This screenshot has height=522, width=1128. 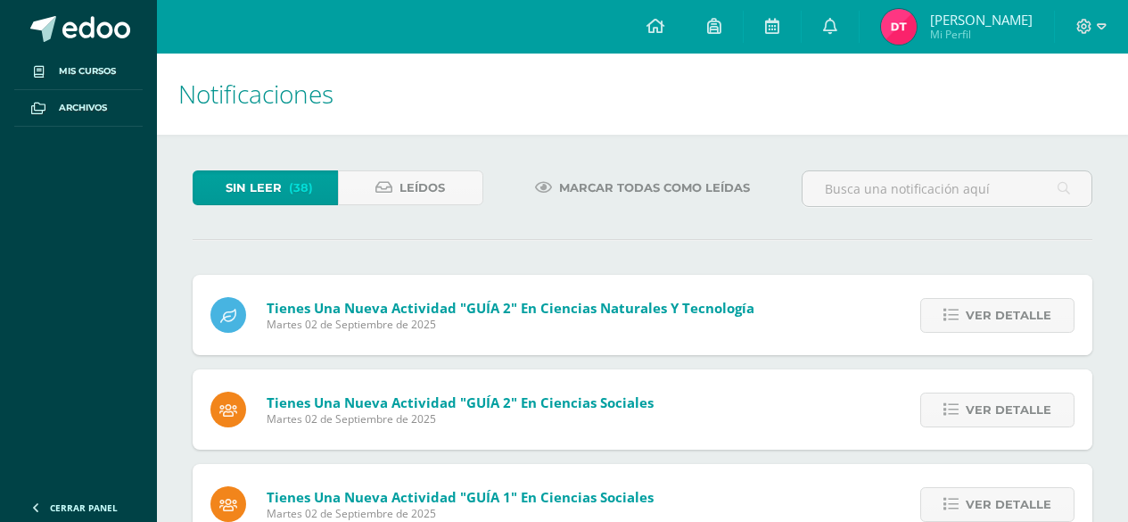 I want to click on span: Archivos, so click(x=83, y=108).